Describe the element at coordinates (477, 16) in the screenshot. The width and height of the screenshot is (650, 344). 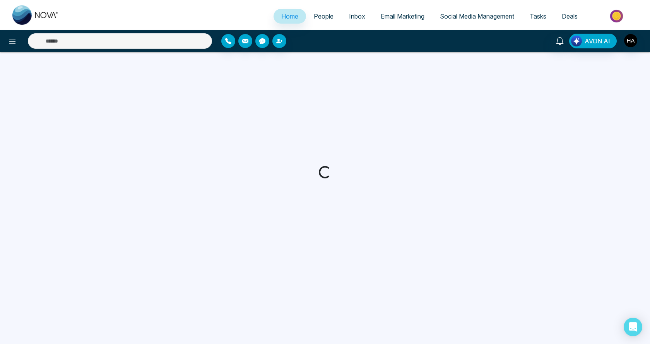
I see `span: Social Media Management` at that location.